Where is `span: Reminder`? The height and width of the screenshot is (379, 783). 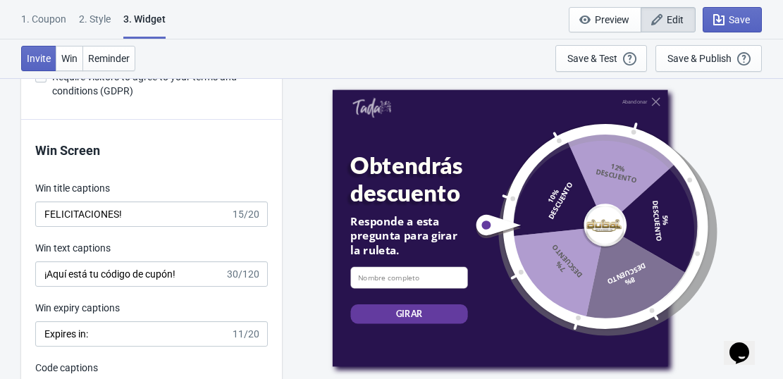
span: Reminder is located at coordinates (109, 58).